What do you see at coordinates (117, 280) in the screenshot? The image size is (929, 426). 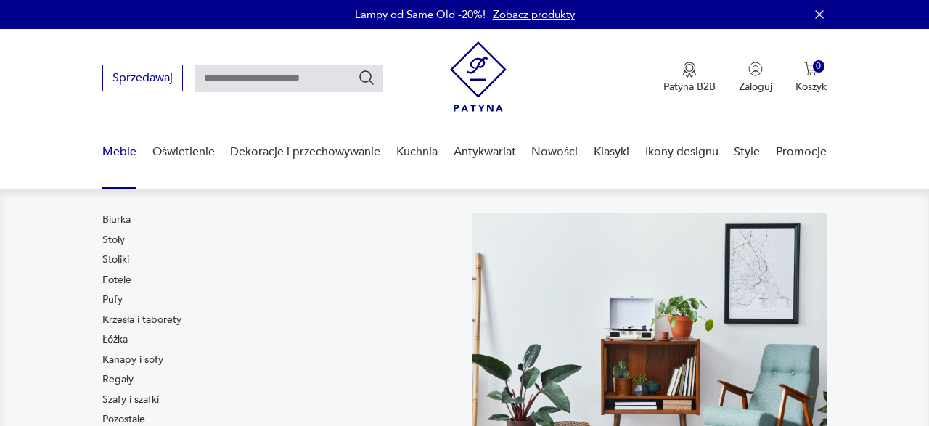 I see `a: Fotele` at bounding box center [117, 280].